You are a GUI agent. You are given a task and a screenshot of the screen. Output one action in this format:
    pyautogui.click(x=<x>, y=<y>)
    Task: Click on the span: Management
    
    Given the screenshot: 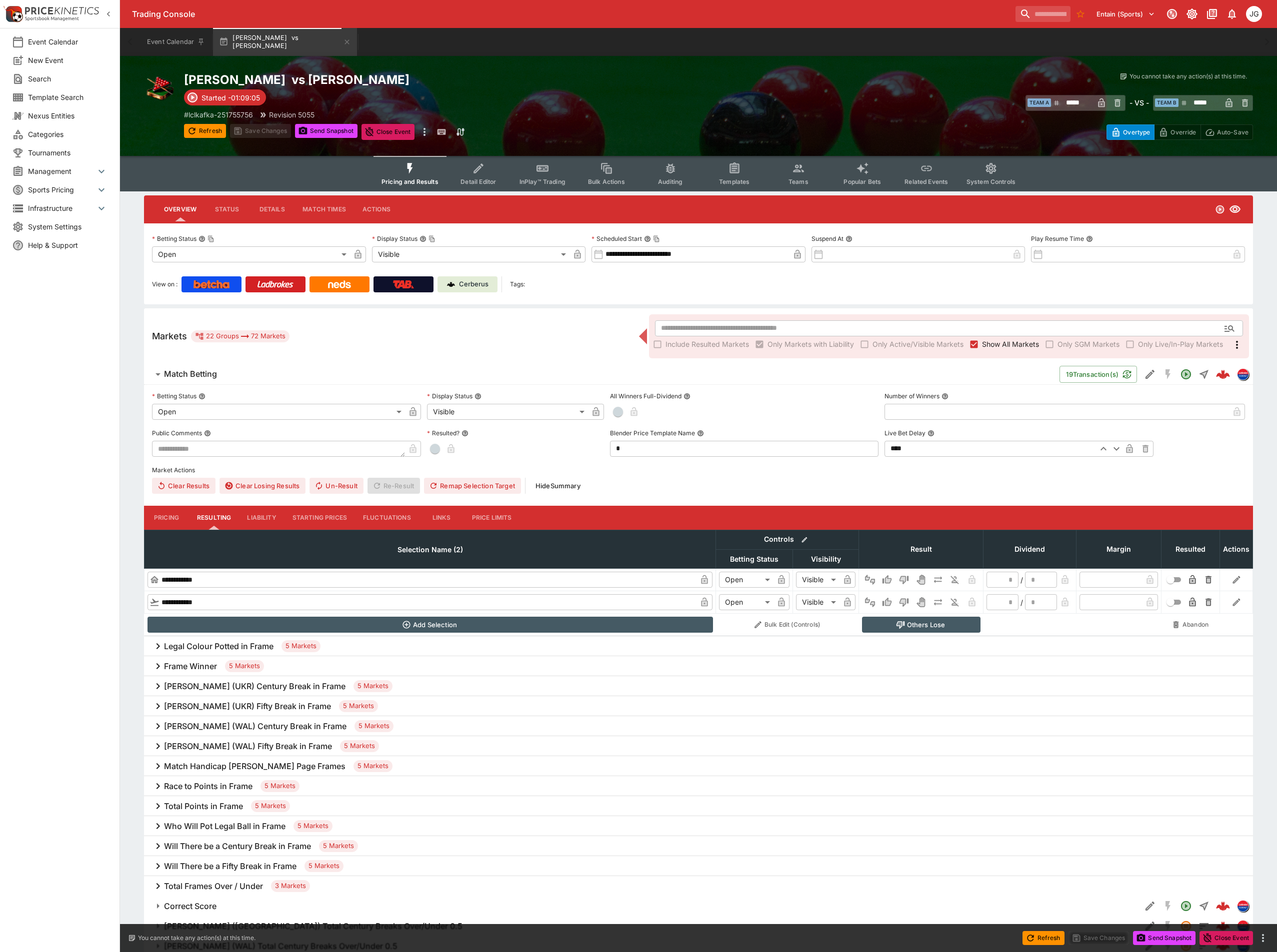 What is the action you would take?
    pyautogui.click(x=61, y=171)
    